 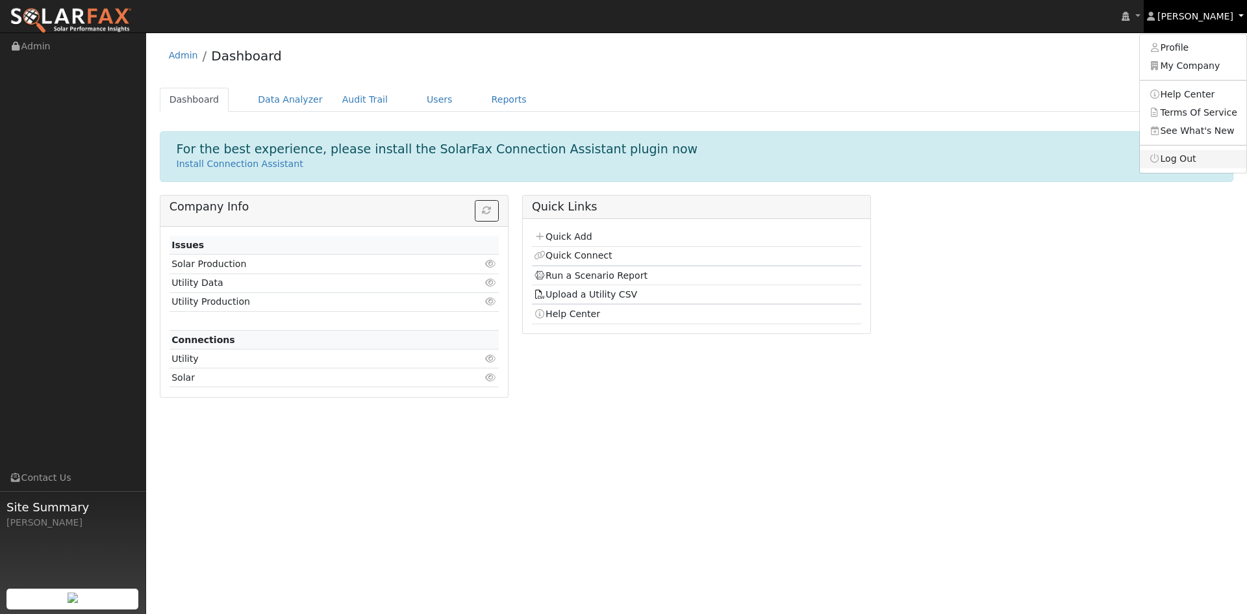 I want to click on a: Upload a Utility CSV, so click(x=585, y=294).